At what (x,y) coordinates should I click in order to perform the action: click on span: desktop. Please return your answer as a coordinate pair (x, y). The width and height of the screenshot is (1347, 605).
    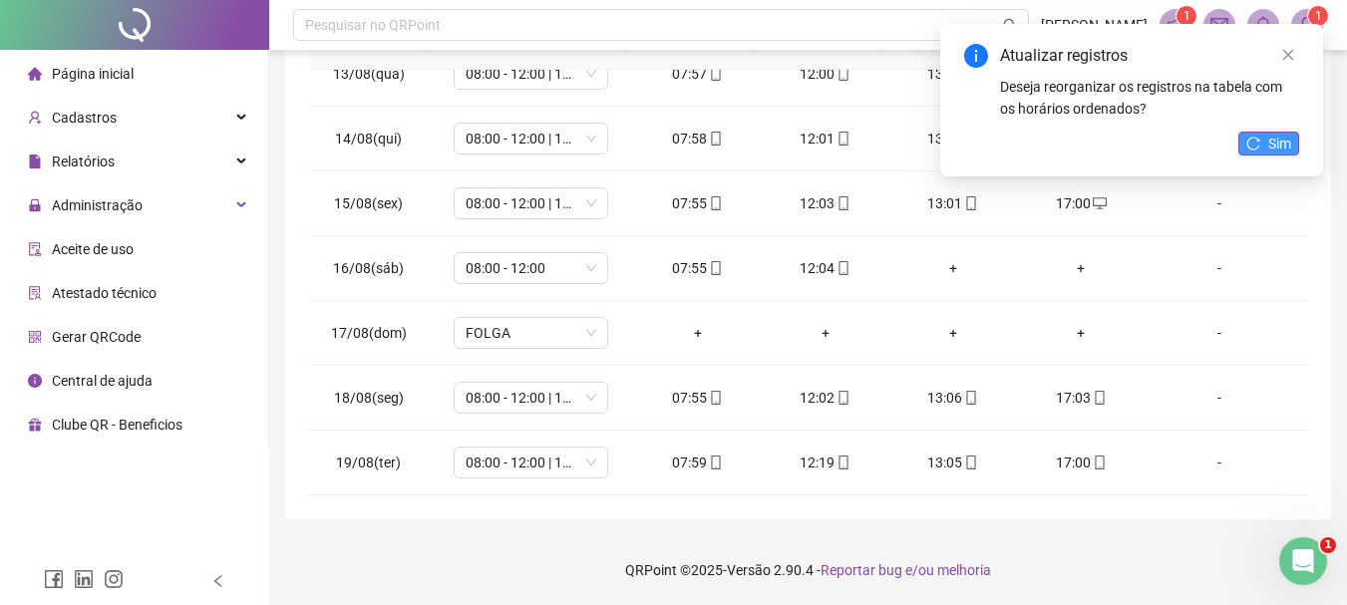
    Looking at the image, I should click on (1098, 203).